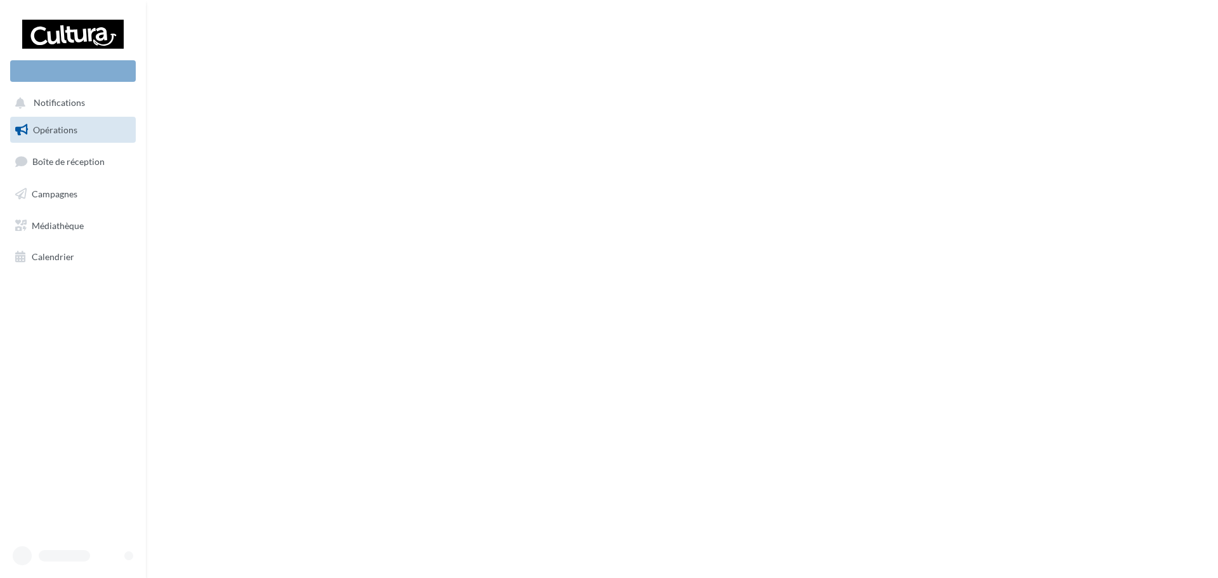 This screenshot has height=578, width=1218. Describe the element at coordinates (68, 161) in the screenshot. I see `span: Boîte de réception` at that location.